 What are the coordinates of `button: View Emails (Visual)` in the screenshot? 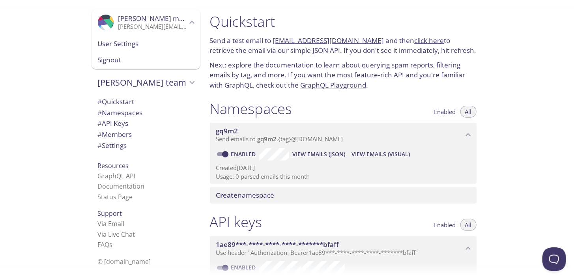 It's located at (381, 154).